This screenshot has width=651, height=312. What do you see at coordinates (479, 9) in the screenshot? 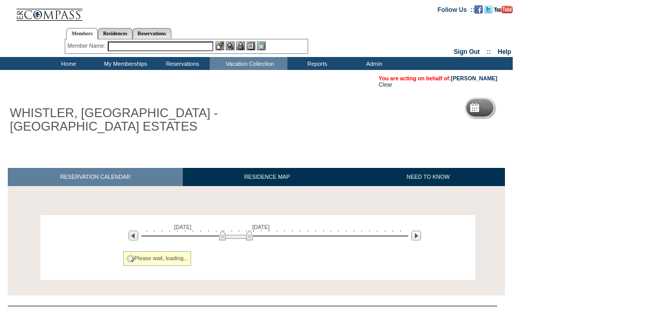
I see `a: Become our fan on Facebook` at bounding box center [479, 9].